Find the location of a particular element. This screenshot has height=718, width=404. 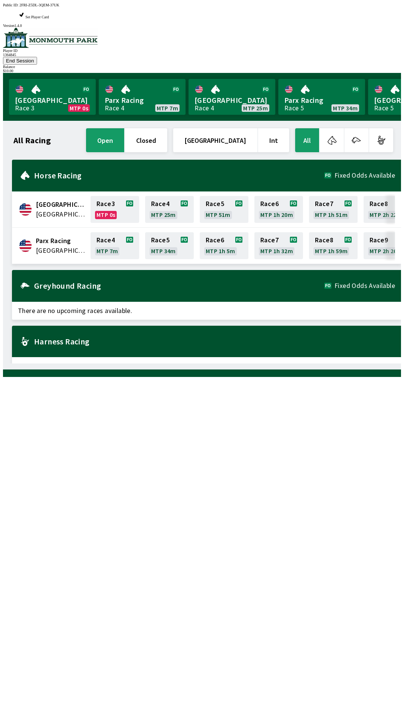

a: Race3MTP 0s is located at coordinates (115, 209).